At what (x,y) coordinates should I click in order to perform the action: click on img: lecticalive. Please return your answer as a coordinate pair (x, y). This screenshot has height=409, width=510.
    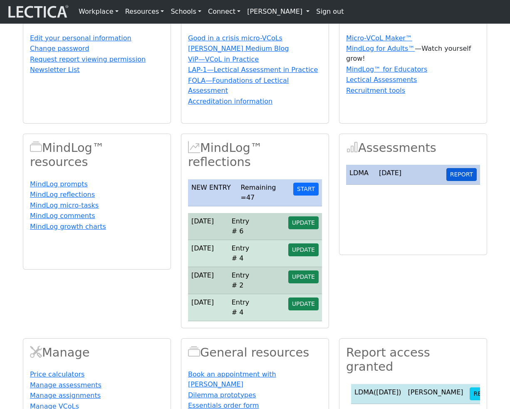
    Looking at the image, I should click on (37, 12).